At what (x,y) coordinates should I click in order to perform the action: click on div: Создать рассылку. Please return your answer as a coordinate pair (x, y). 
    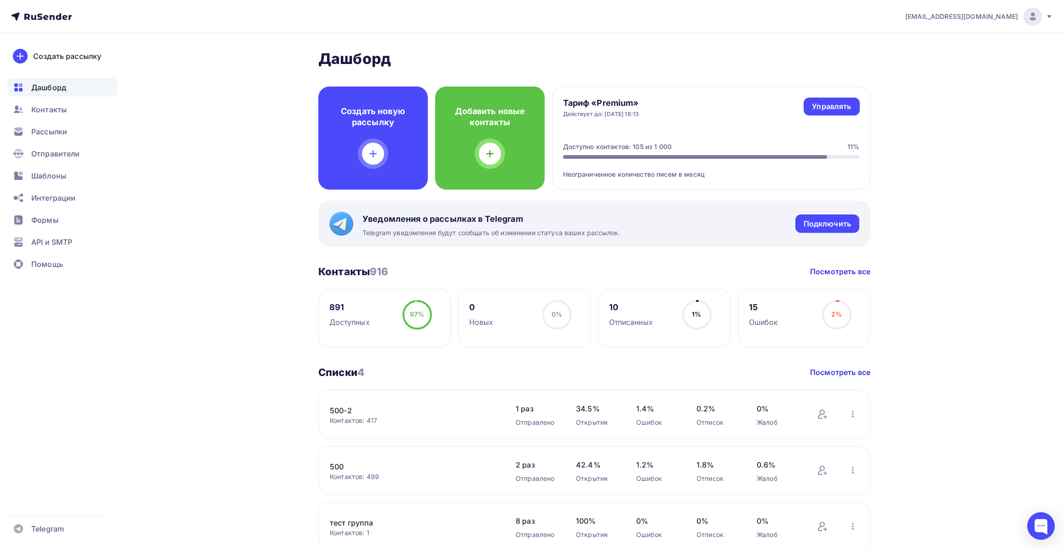
    Looking at the image, I should click on (67, 56).